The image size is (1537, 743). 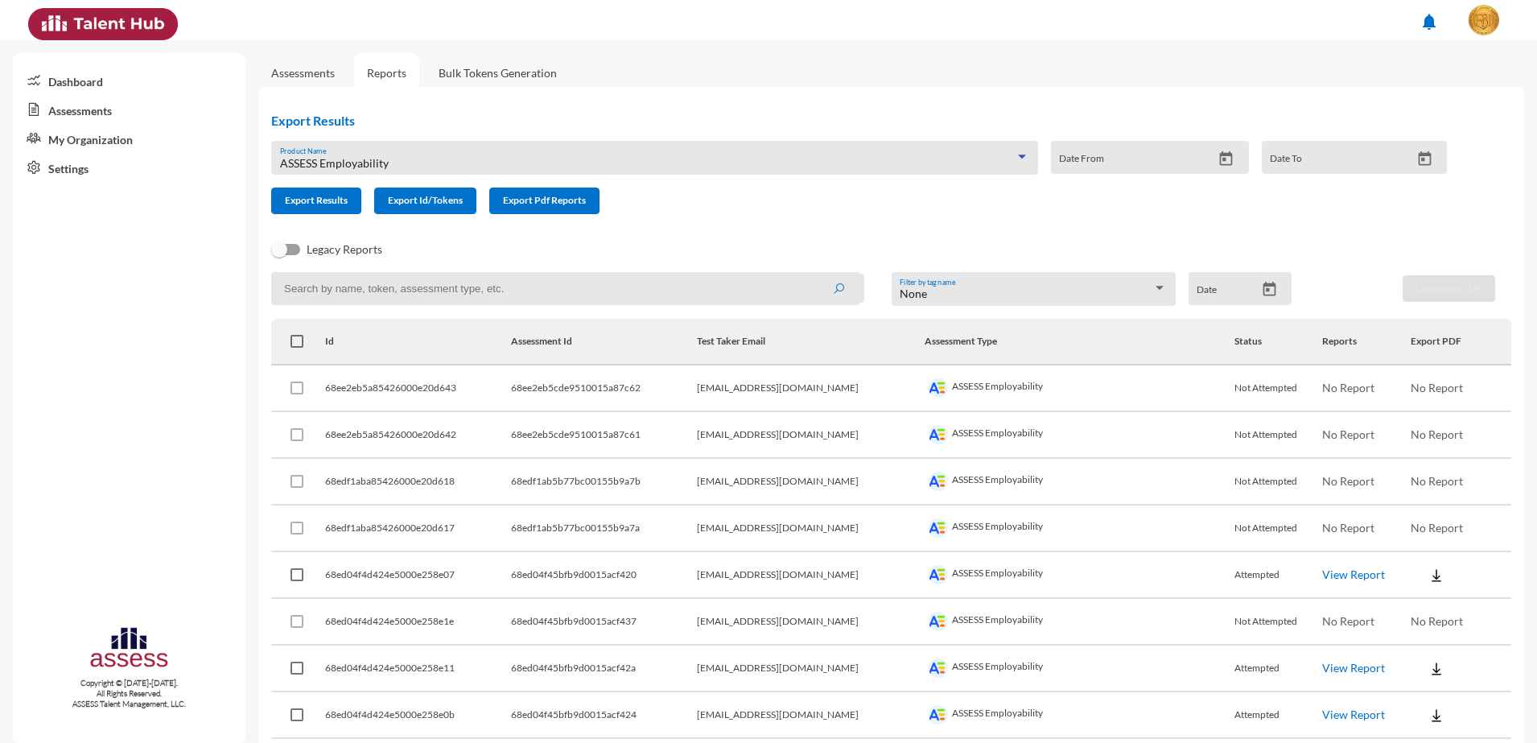 What do you see at coordinates (497, 72) in the screenshot?
I see `a: Bulk Tokens Generation` at bounding box center [497, 72].